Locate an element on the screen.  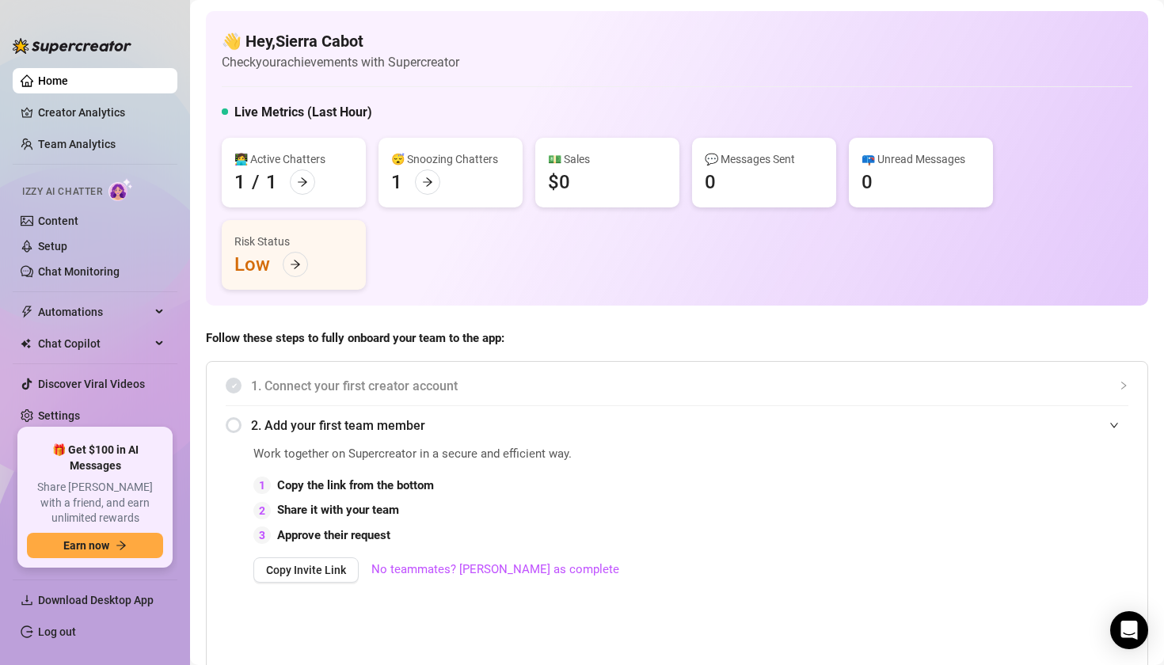
img: Chat Copilot is located at coordinates (25, 344).